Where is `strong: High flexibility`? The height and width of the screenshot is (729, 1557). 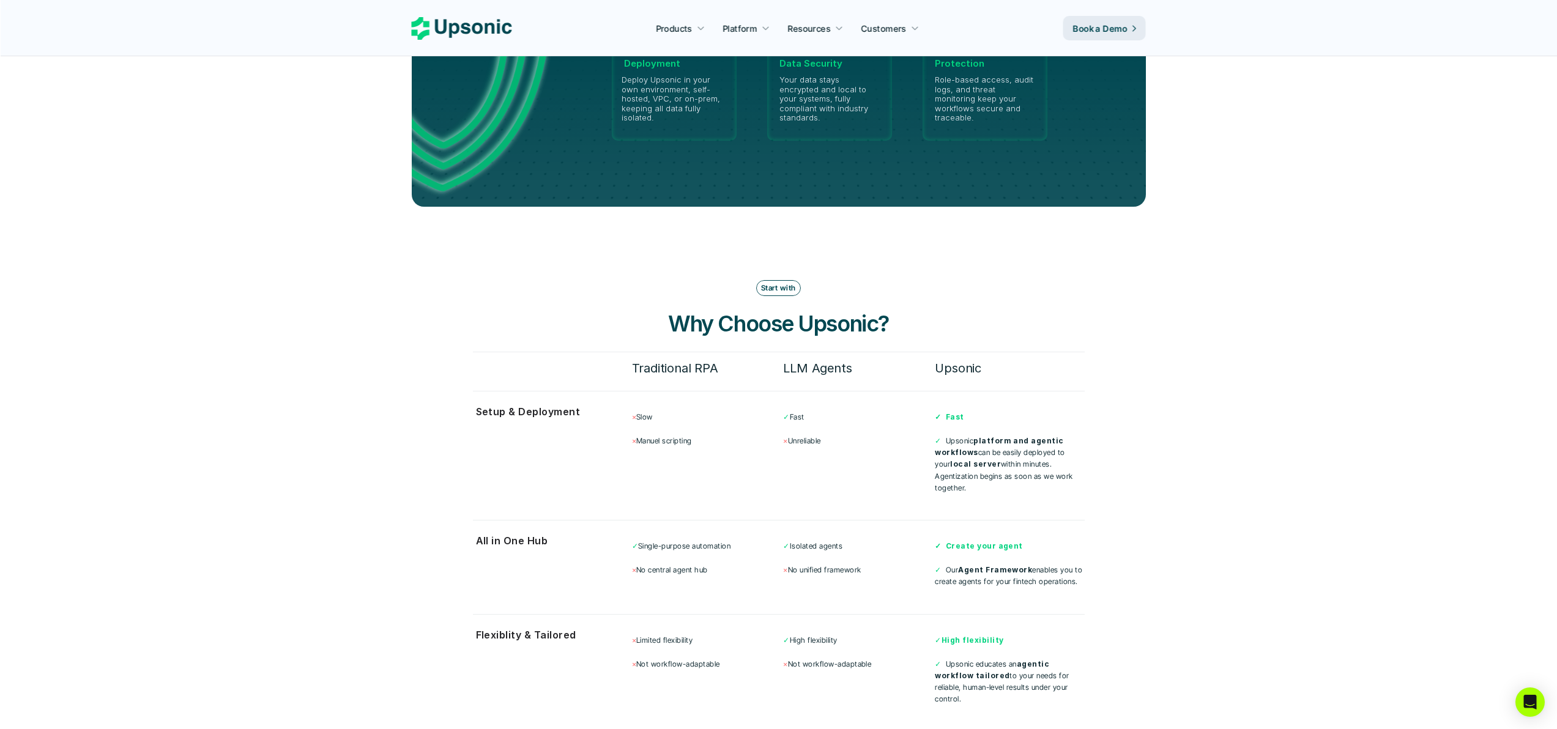 strong: High flexibility is located at coordinates (973, 640).